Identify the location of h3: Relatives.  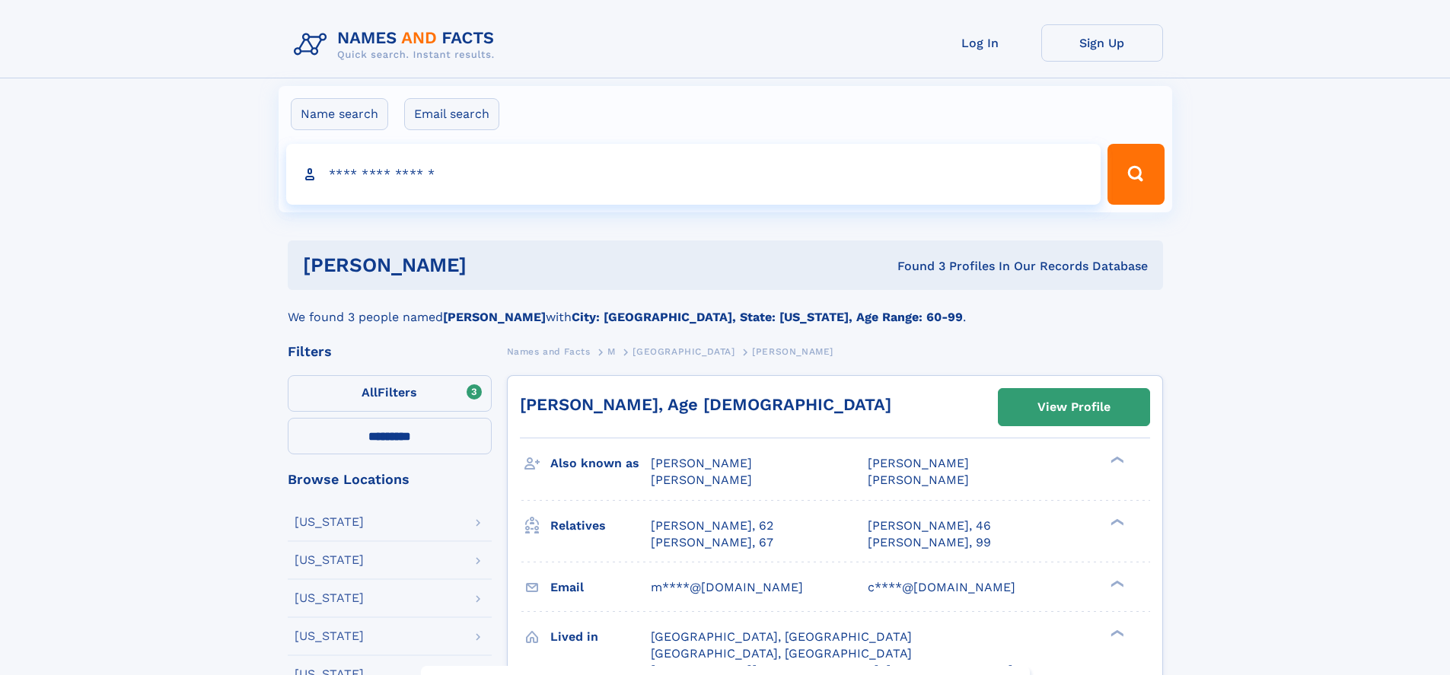
(601, 526).